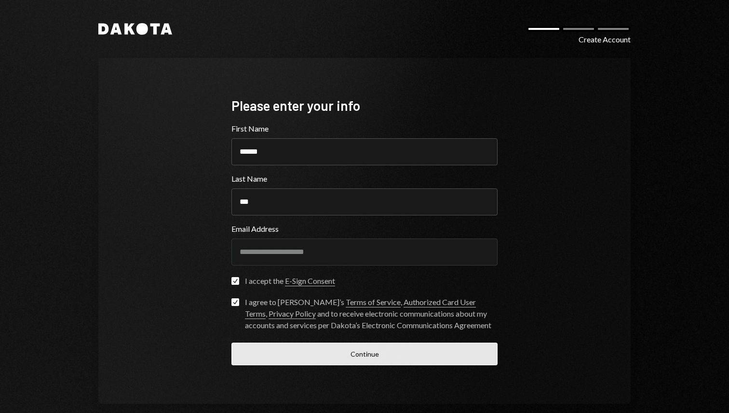 The width and height of the screenshot is (729, 413). I want to click on div: Create Account, so click(605, 40).